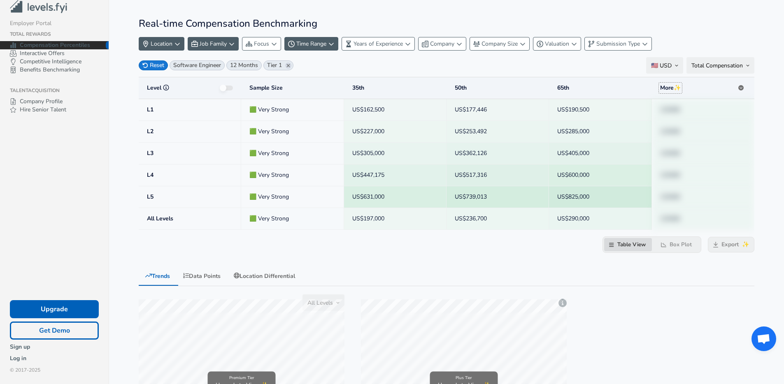 This screenshot has height=384, width=784. I want to click on div: 12 Months, so click(244, 65).